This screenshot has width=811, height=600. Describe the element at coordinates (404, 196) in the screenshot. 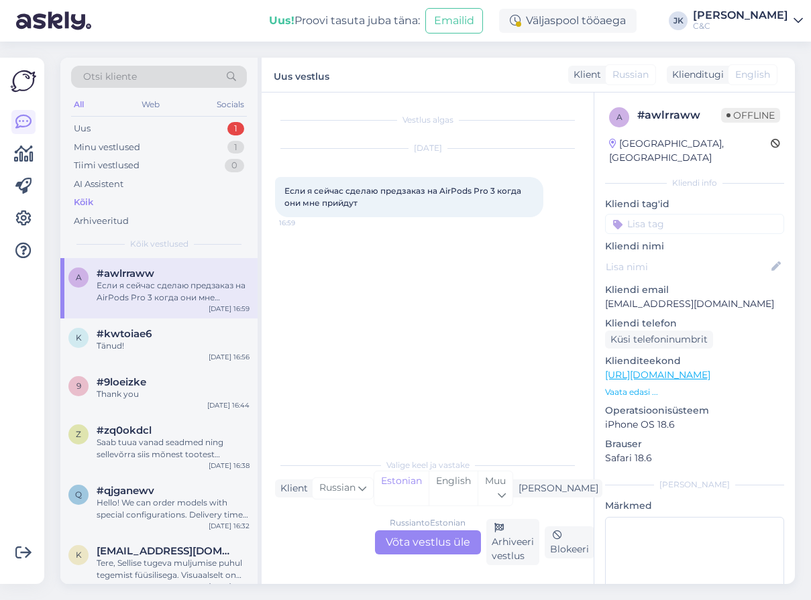

I see `span: Если я сейчас сделаю предзаказ на AirPods Pro 3 когда они мне прийдут` at that location.